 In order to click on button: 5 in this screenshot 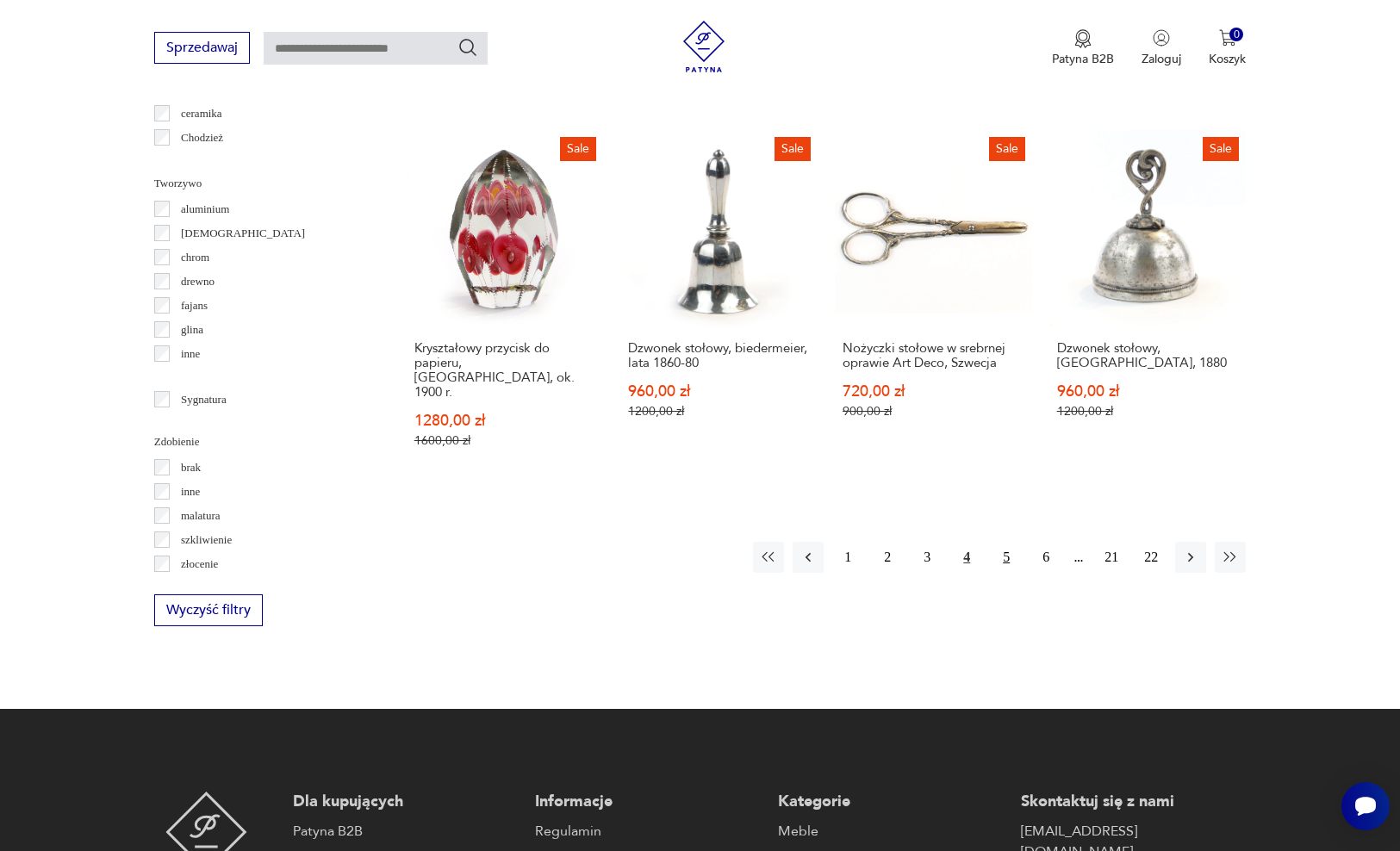, I will do `click(1006, 558)`.